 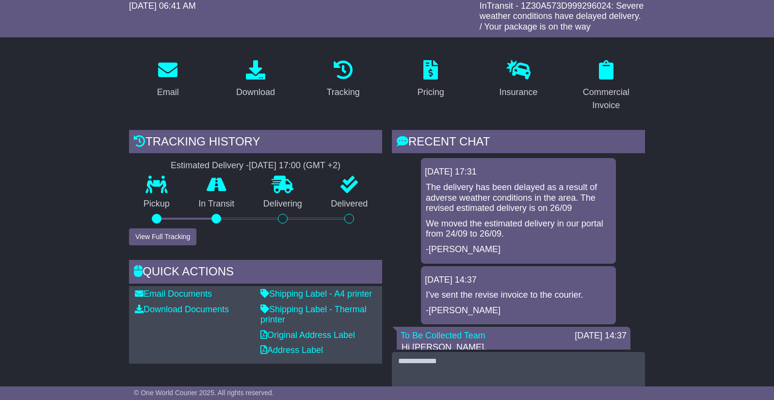 I want to click on div: Email, so click(x=168, y=92).